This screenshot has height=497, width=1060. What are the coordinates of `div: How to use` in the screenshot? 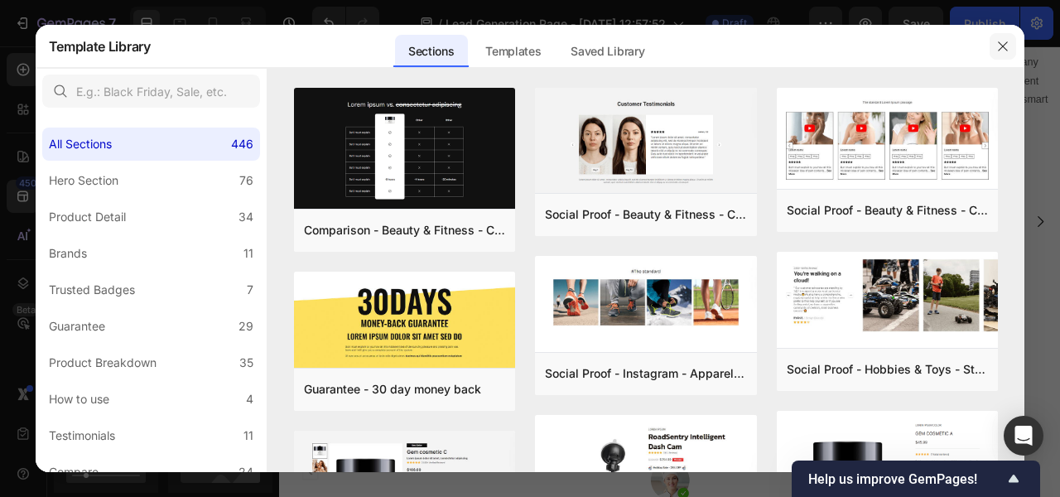 It's located at (79, 399).